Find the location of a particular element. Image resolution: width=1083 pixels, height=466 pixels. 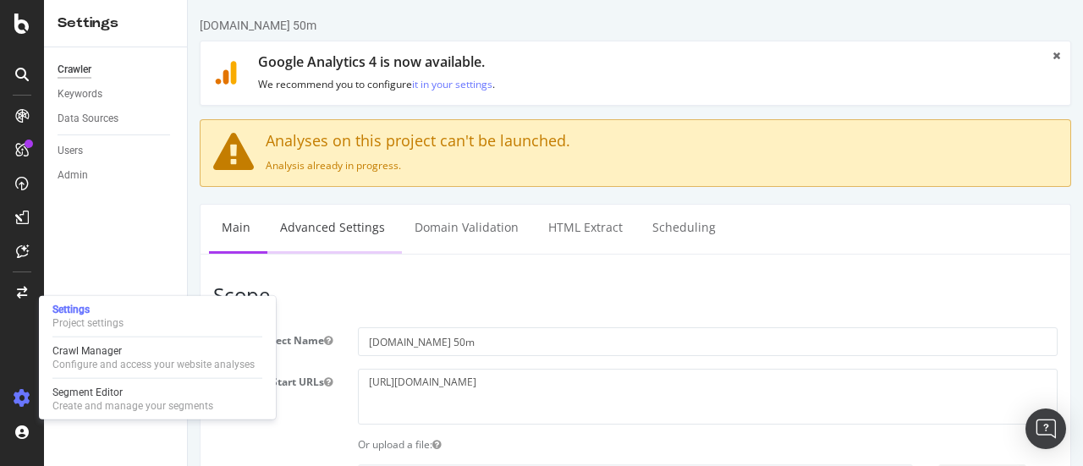

div: Configure and access your website analyses is located at coordinates (153, 365).